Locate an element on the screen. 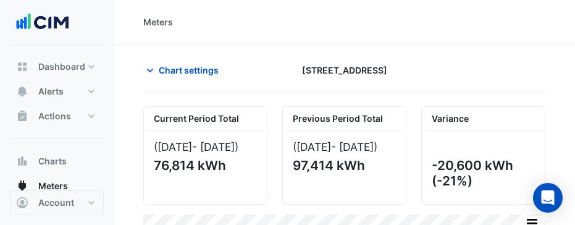  div: -20,600 kWh (-21%) is located at coordinates (481, 173).